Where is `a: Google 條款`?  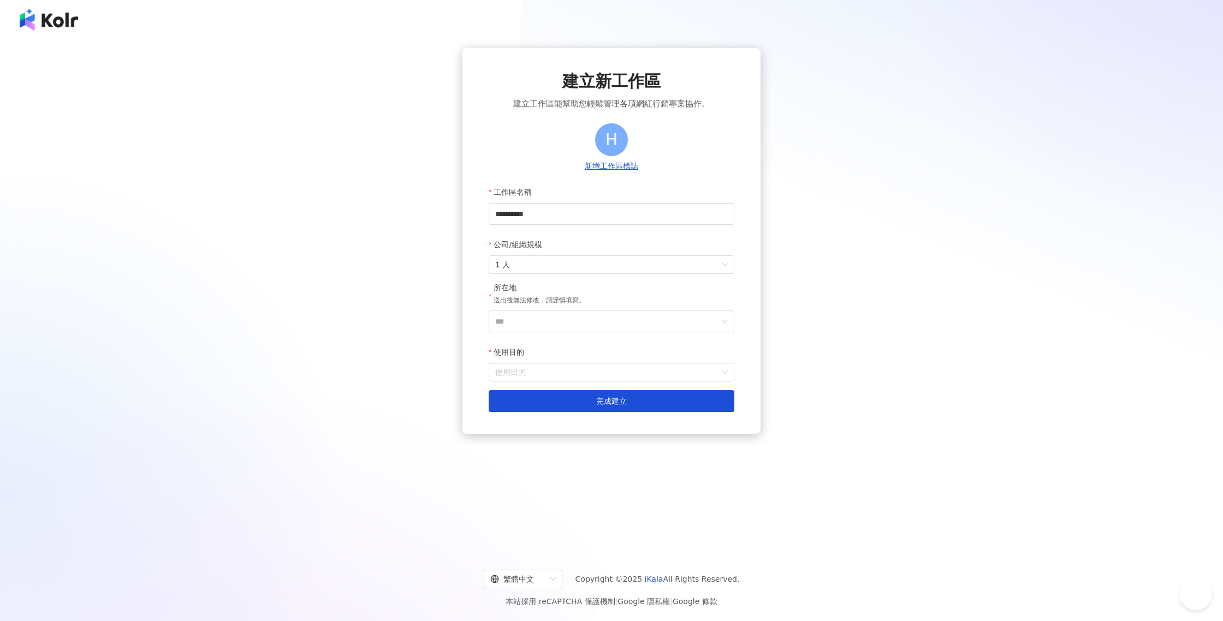 a: Google 條款 is located at coordinates (695, 602).